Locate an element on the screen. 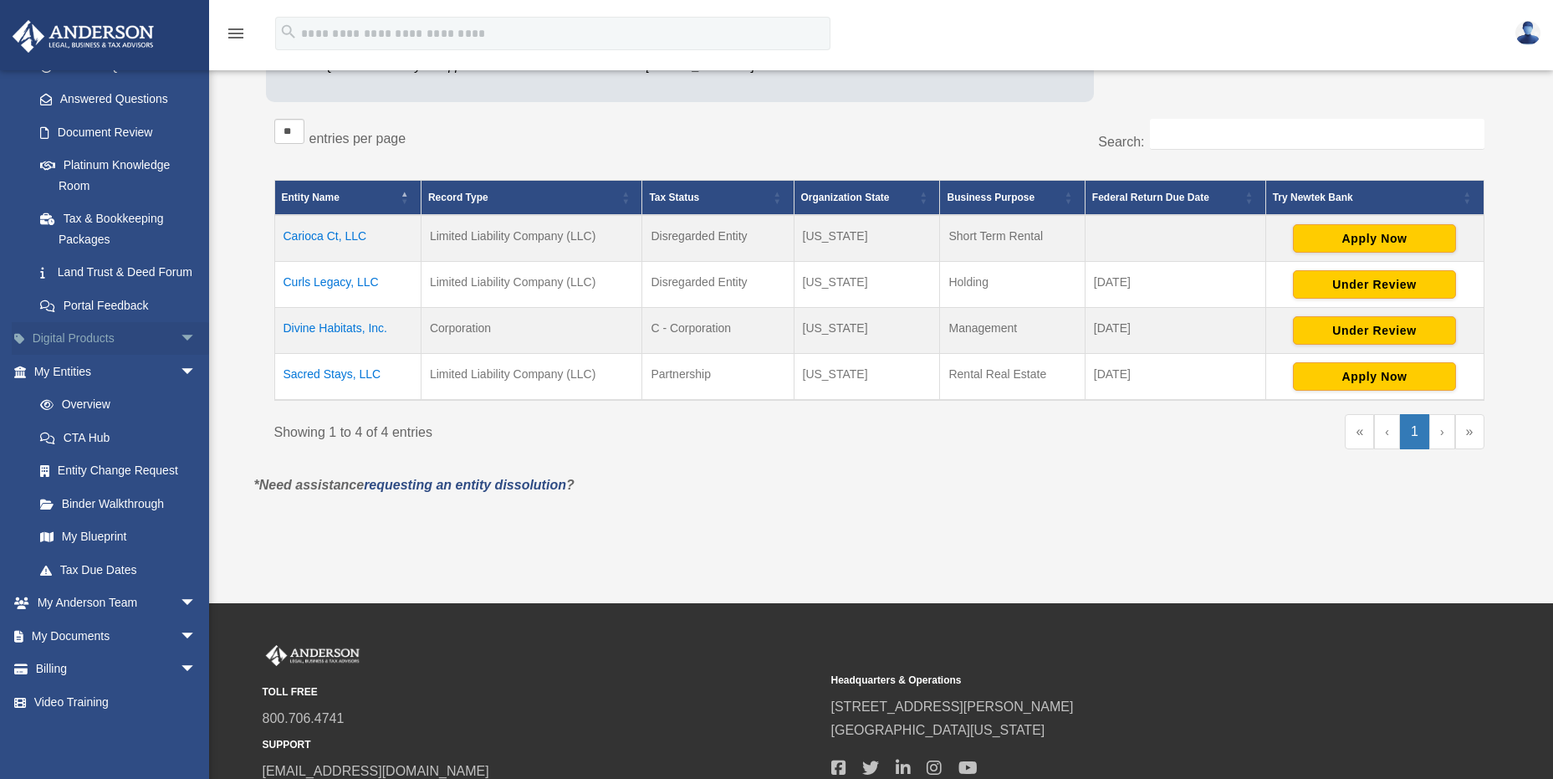 The width and height of the screenshot is (1553, 779). a: Answered Questions is located at coordinates (122, 100).